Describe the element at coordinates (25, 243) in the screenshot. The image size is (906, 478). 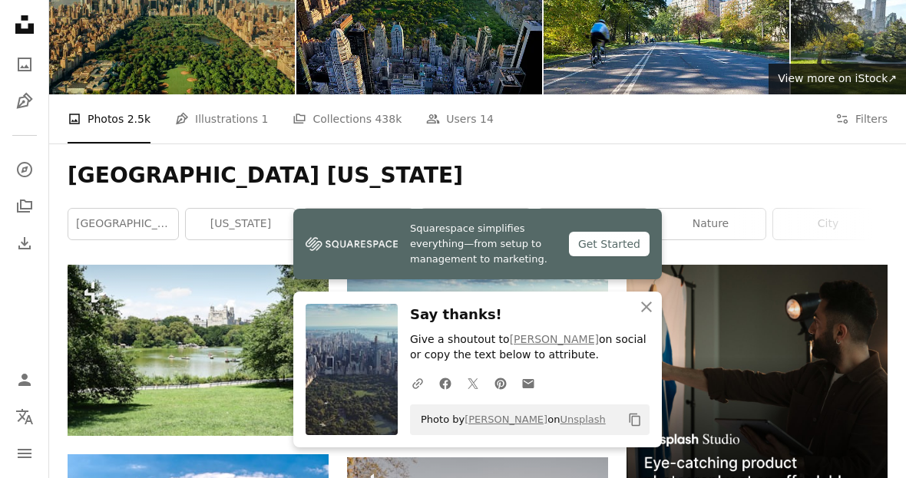
I see `a: Download History` at that location.